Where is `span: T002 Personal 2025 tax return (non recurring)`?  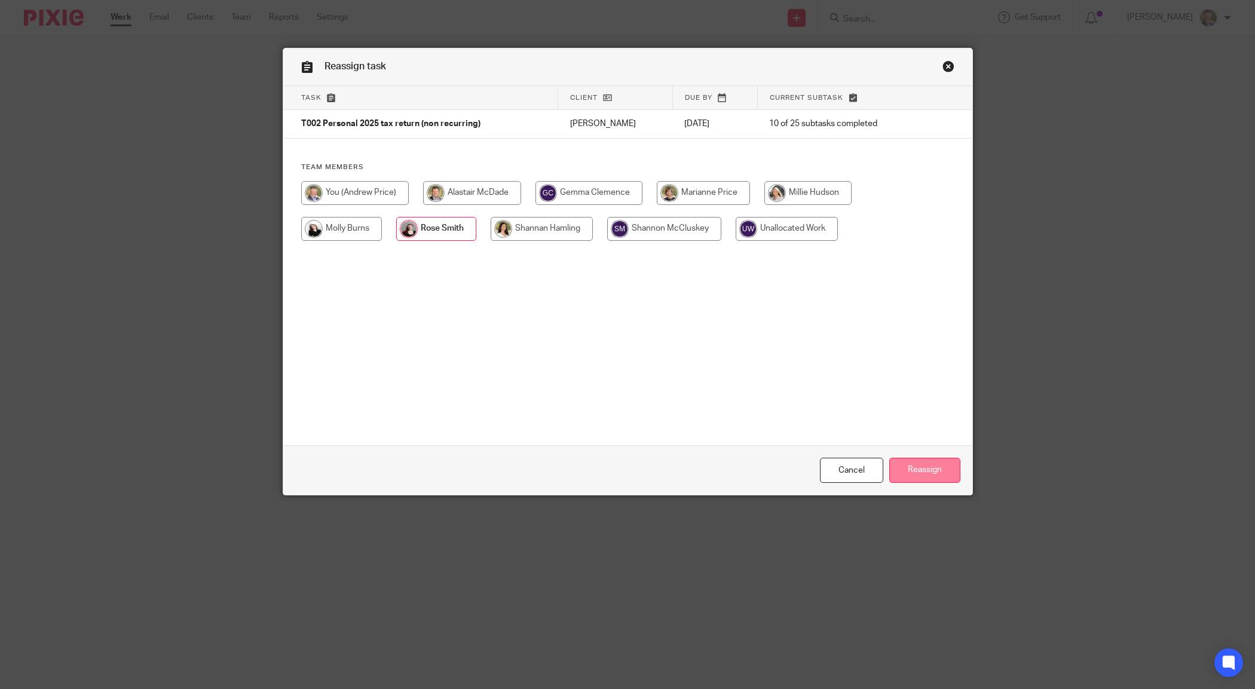
span: T002 Personal 2025 tax return (non recurring) is located at coordinates (391, 124).